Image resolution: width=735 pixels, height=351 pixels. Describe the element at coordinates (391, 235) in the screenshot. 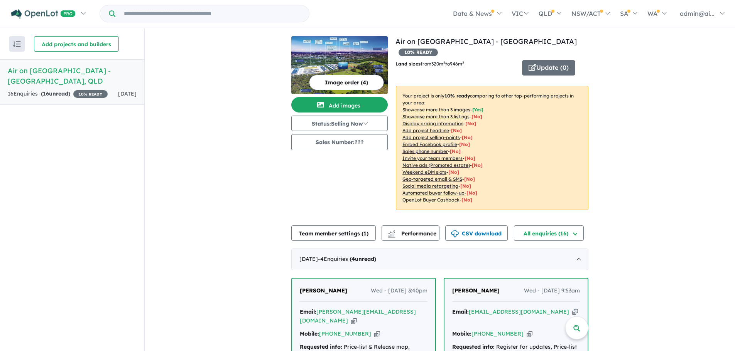

I see `img: bar-chart.svg` at that location.